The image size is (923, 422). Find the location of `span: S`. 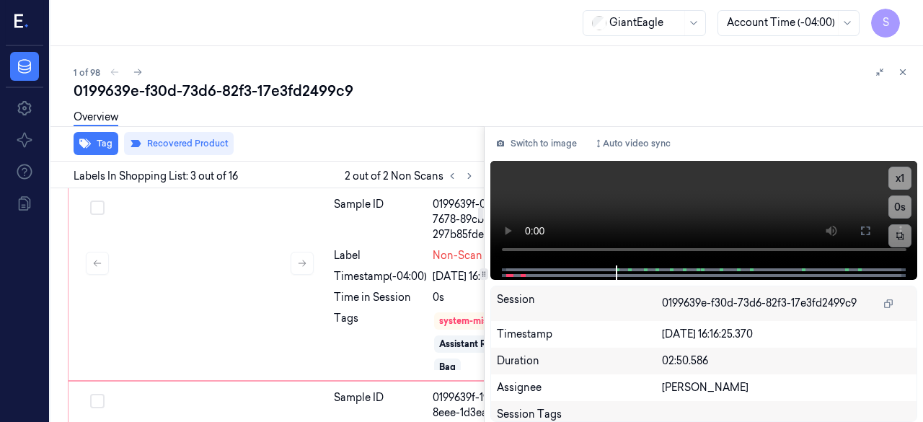

span: S is located at coordinates (885, 23).